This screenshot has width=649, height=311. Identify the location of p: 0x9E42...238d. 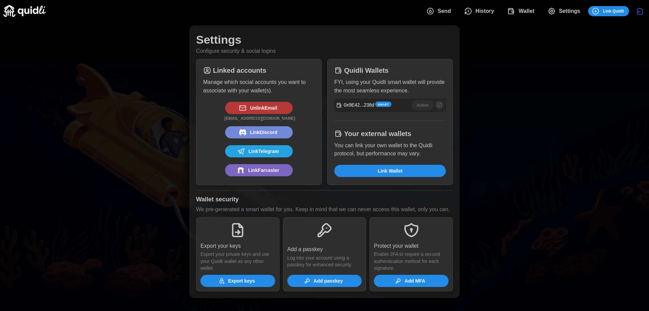
(359, 105).